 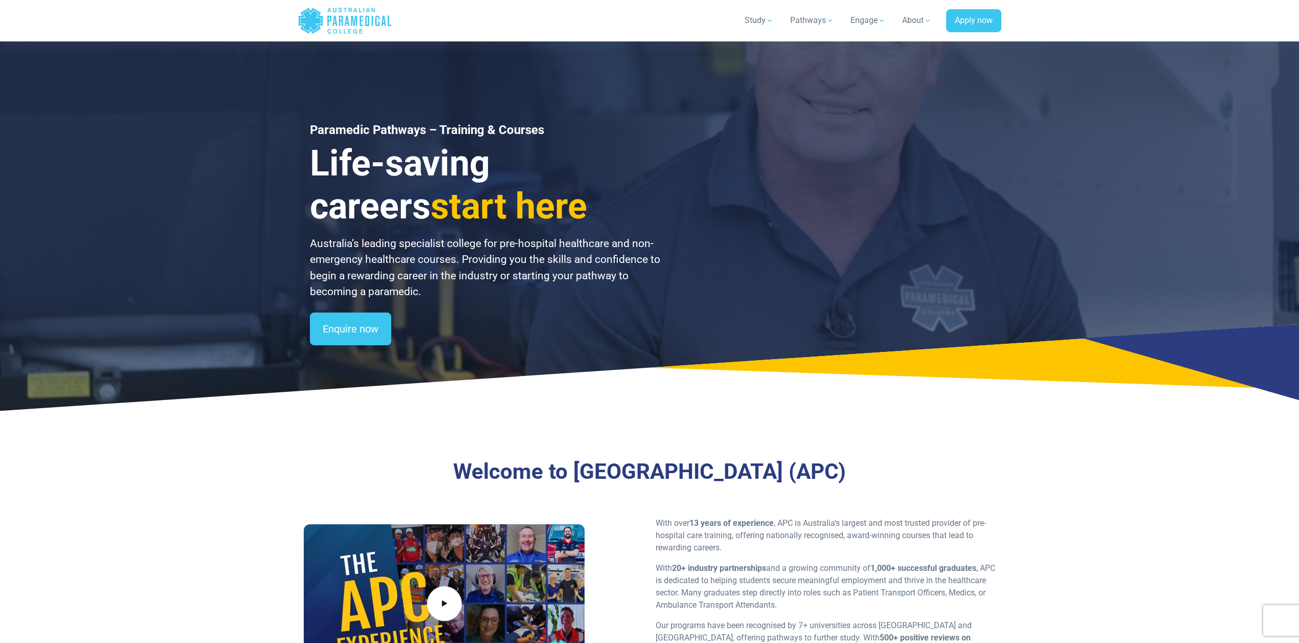 I want to click on h3: Life-saving careers, so click(x=486, y=185).